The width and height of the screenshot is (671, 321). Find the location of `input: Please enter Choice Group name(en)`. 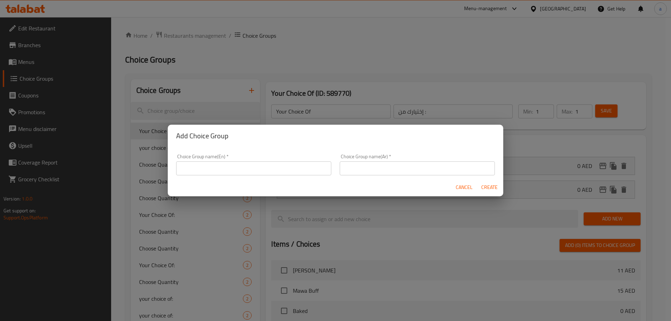

input: Please enter Choice Group name(en) is located at coordinates (254, 169).